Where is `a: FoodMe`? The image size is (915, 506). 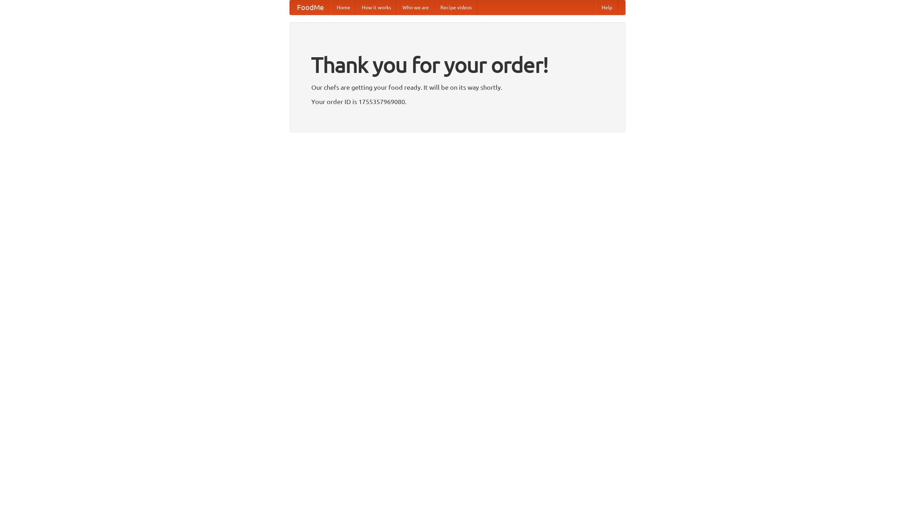
a: FoodMe is located at coordinates (310, 8).